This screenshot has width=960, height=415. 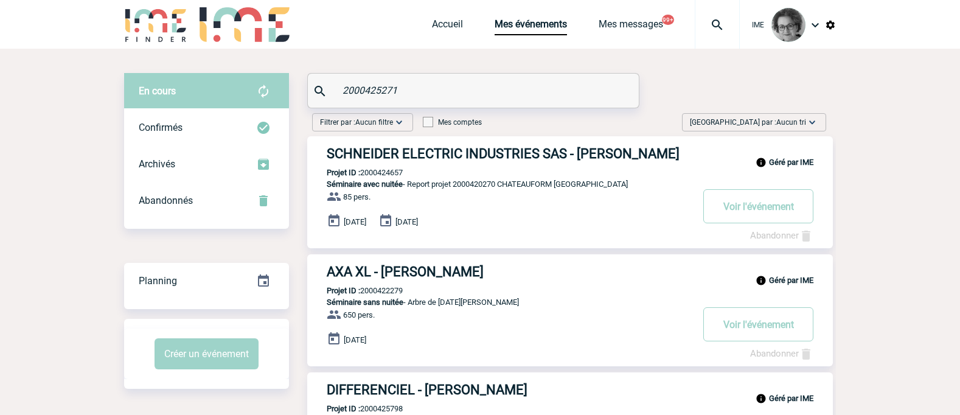 What do you see at coordinates (161, 127) in the screenshot?
I see `span: Confirmés` at bounding box center [161, 127].